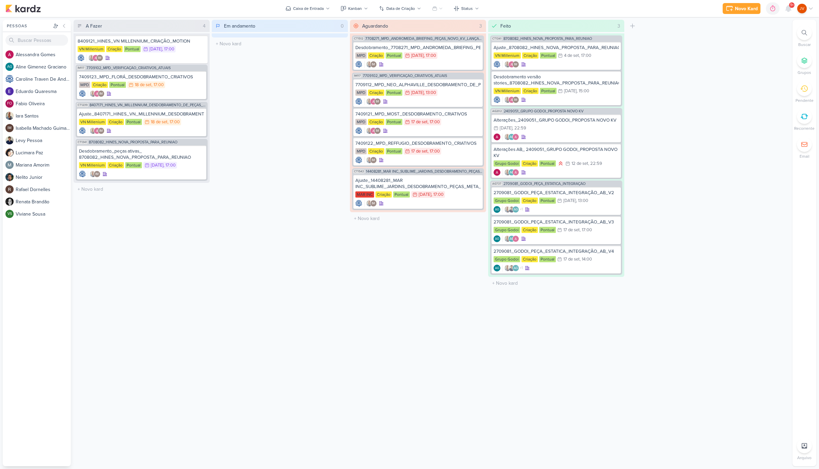 This screenshot has width=819, height=469. Describe the element at coordinates (82, 105) in the screenshot. I see `span: CT1239` at that location.